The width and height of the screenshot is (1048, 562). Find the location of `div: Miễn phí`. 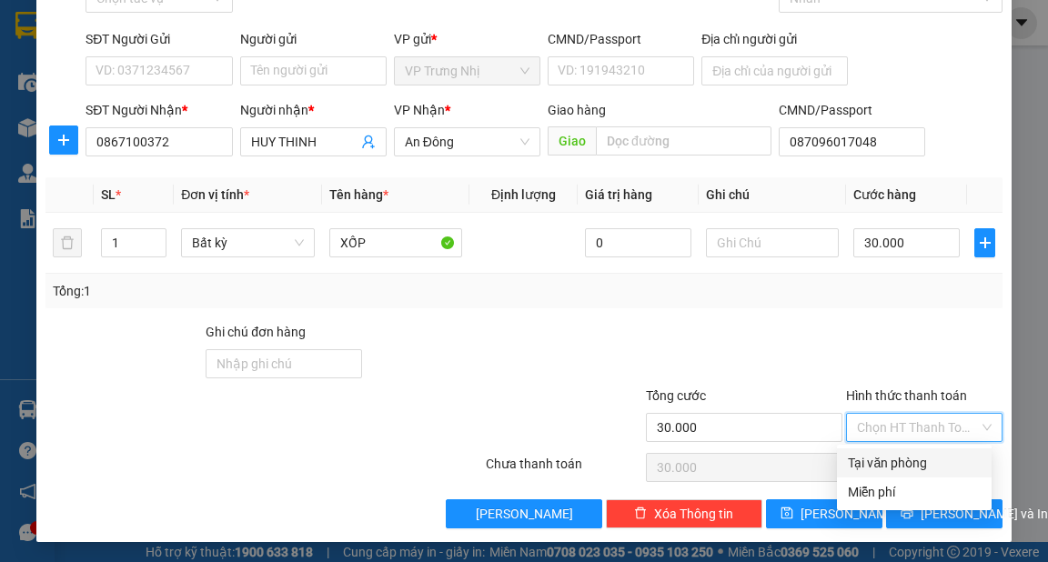

div: Miễn phí is located at coordinates (914, 492).